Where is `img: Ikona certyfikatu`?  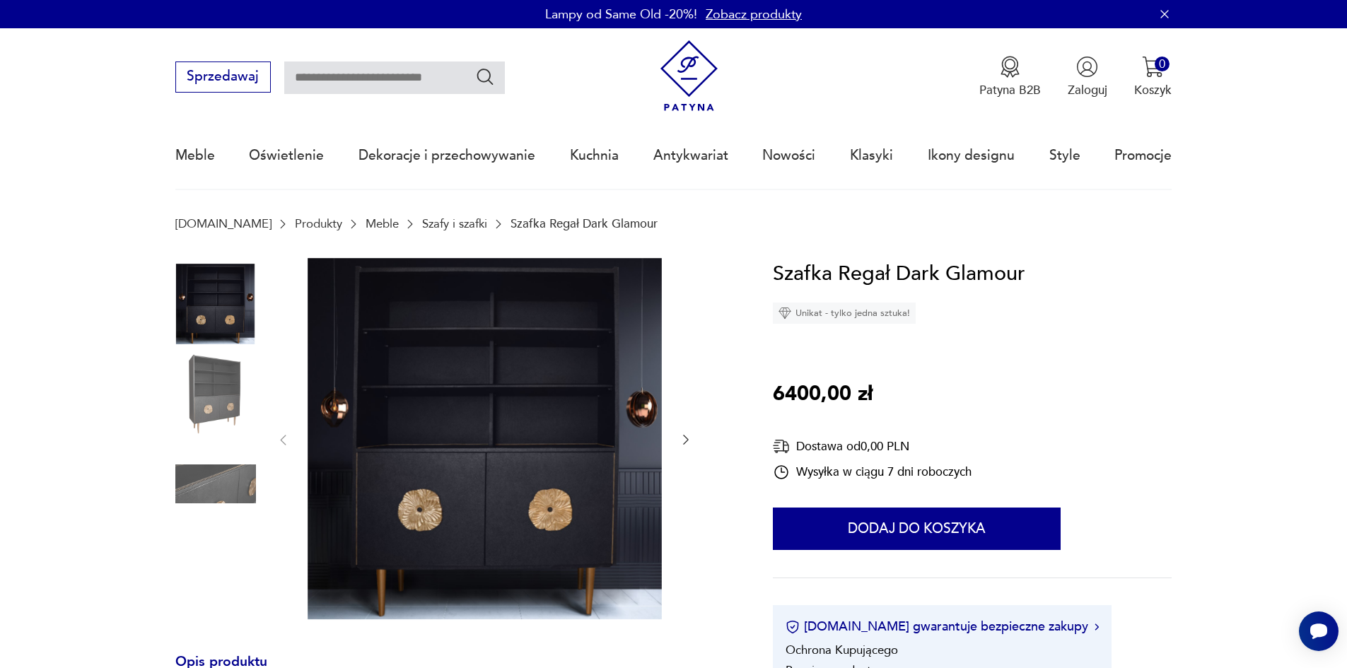
img: Ikona certyfikatu is located at coordinates (793, 627).